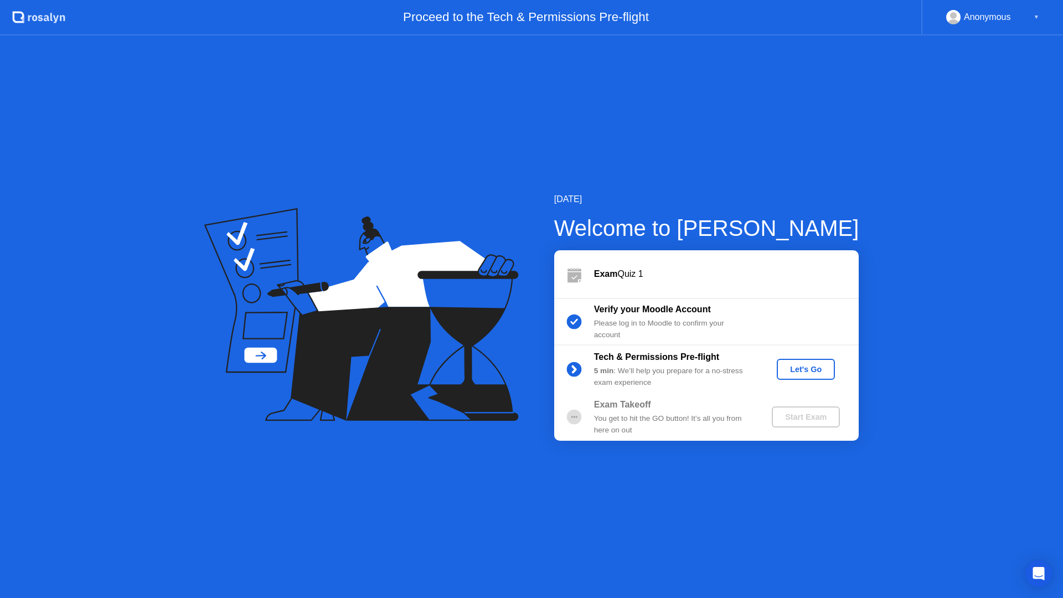 The height and width of the screenshot is (598, 1063). Describe the element at coordinates (674, 376) in the screenshot. I see `div: : We’ll help you prepare for a no-stress exam experience` at that location.